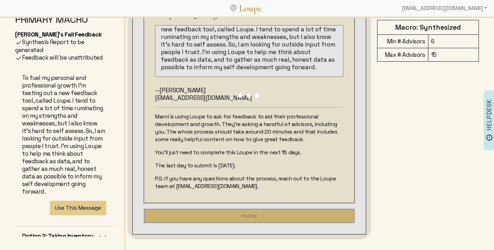 The height and width of the screenshot is (250, 494). I want to click on h5: Option 2: Taking Inventory, so click(58, 236).